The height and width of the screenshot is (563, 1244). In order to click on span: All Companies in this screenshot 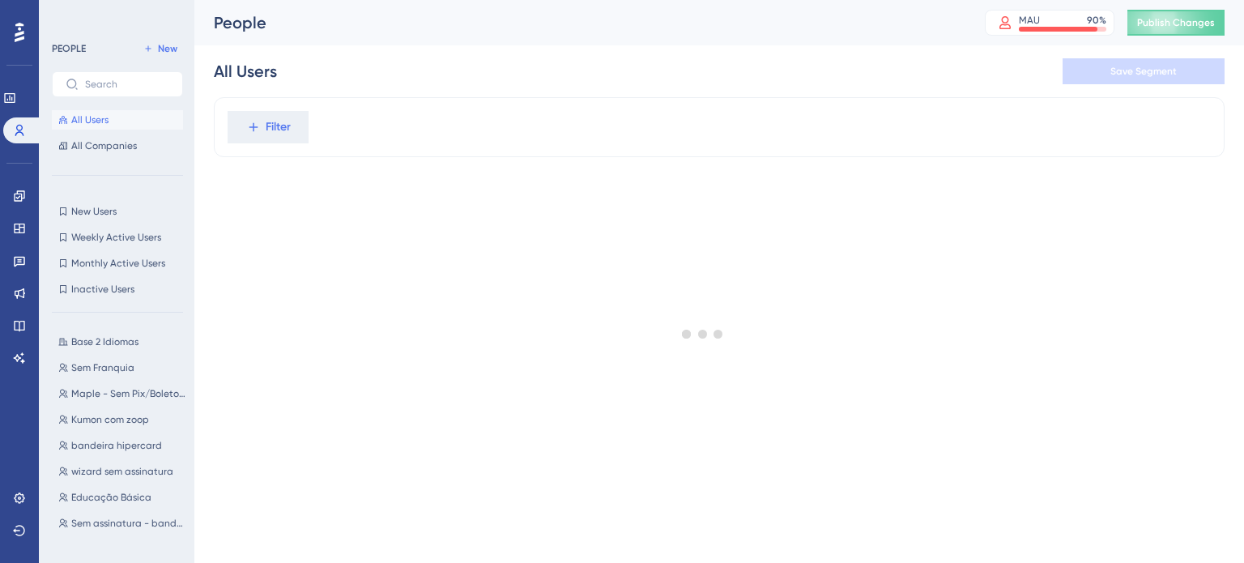, I will do `click(104, 146)`.